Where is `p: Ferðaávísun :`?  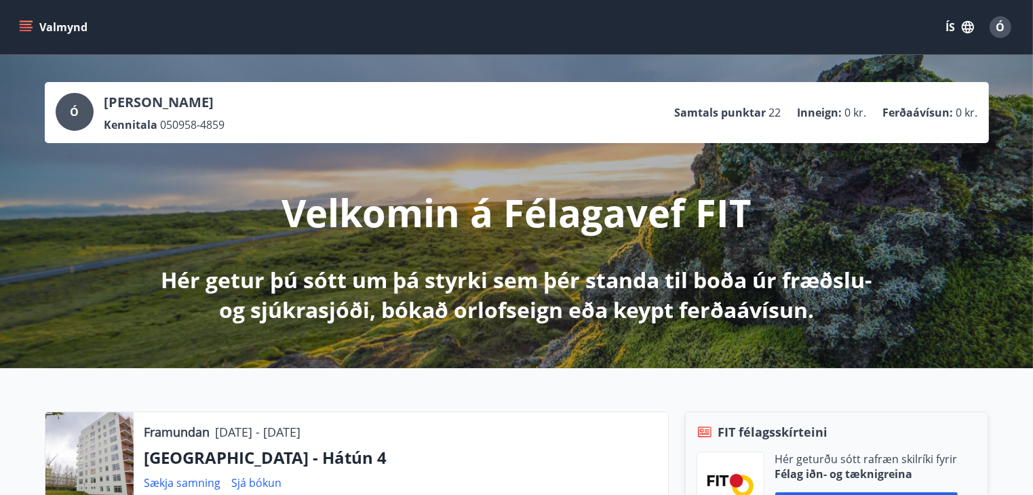 p: Ferðaávísun : is located at coordinates (919, 113).